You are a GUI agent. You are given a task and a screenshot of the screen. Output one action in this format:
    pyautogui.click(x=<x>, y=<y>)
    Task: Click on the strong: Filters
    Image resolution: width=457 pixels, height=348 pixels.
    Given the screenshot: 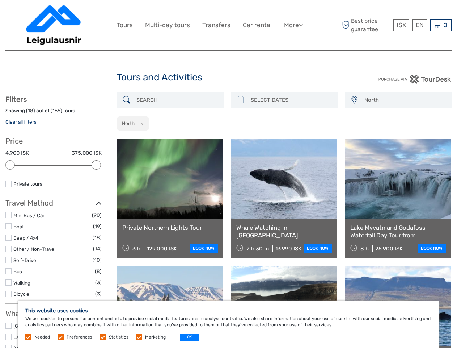 What is the action you would take?
    pyautogui.click(x=16, y=99)
    